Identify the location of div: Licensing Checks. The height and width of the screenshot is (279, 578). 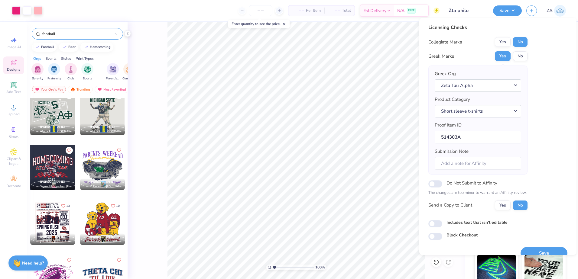
(478, 27).